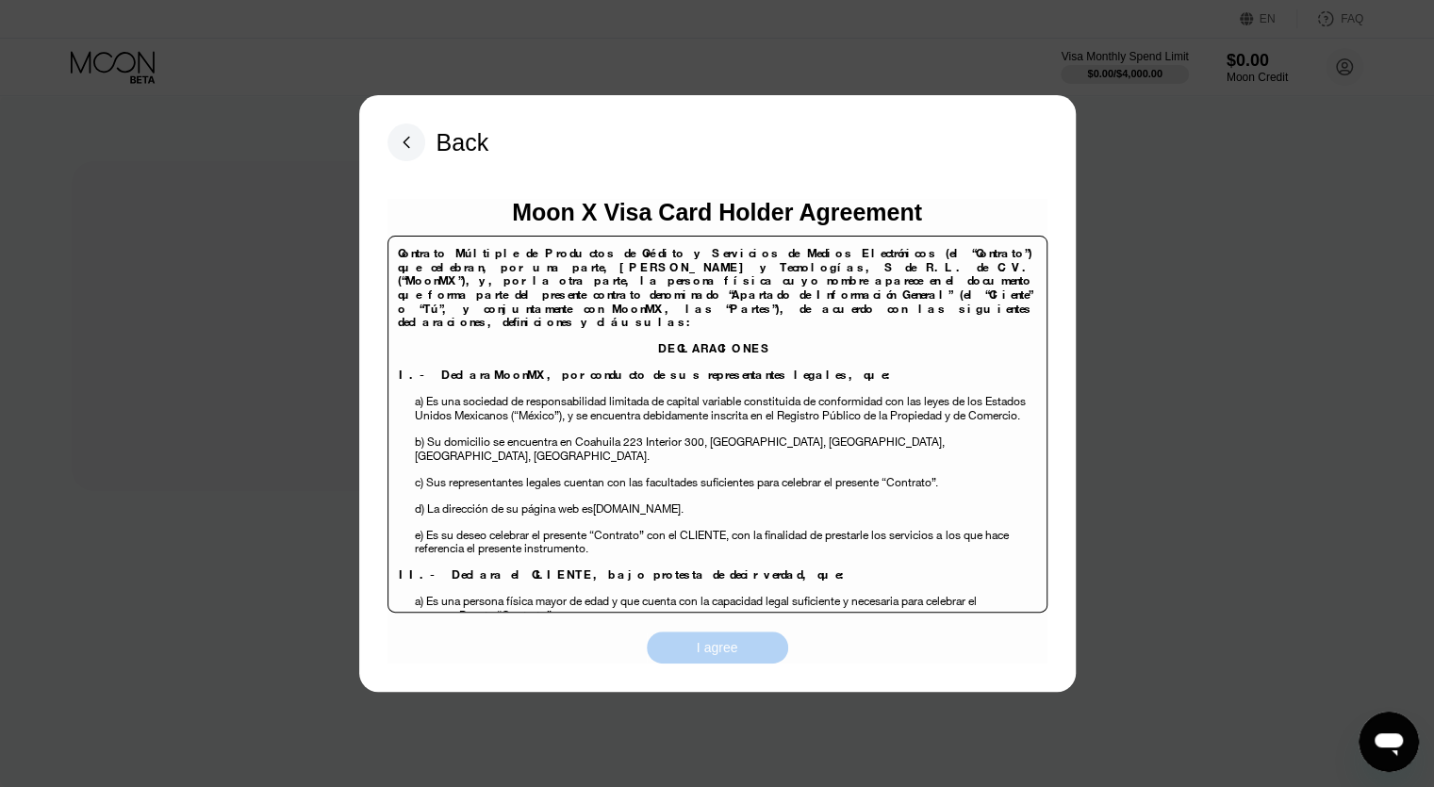 The height and width of the screenshot is (787, 1434). Describe the element at coordinates (418, 508) in the screenshot. I see `span: d` at that location.